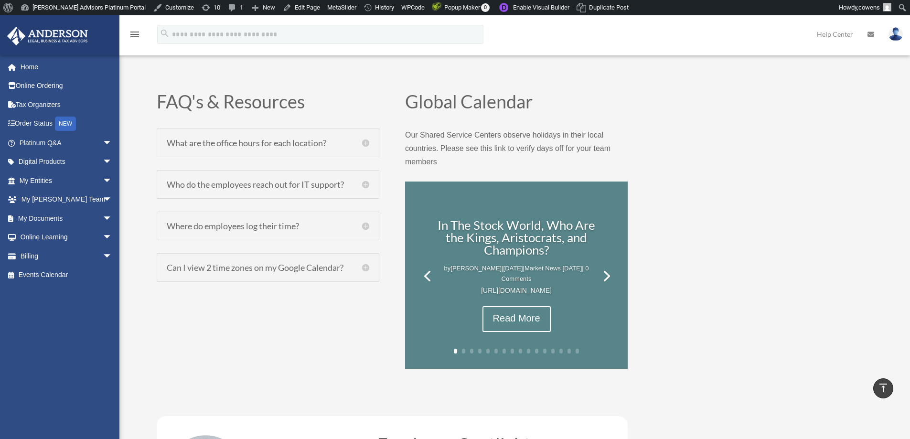  Describe the element at coordinates (883, 388) in the screenshot. I see `i: vertical_align_top` at that location.